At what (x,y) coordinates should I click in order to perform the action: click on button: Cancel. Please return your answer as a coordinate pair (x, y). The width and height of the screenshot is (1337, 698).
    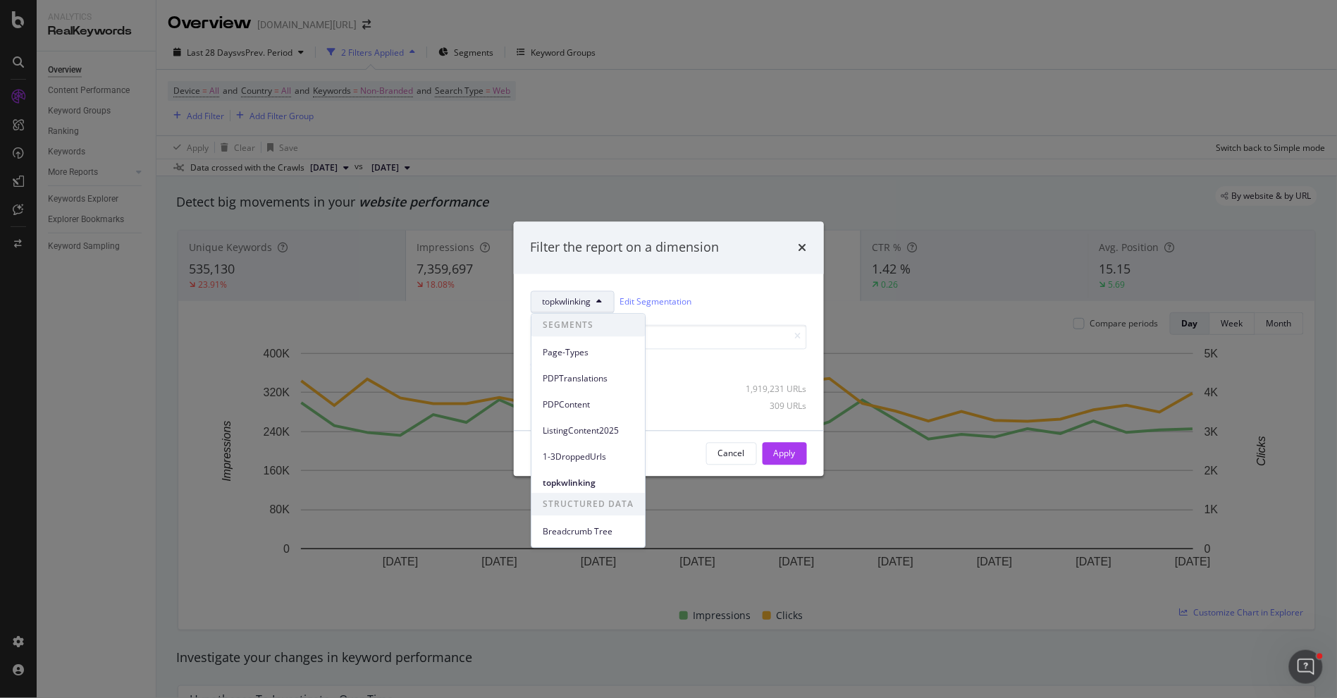
    Looking at the image, I should click on (731, 453).